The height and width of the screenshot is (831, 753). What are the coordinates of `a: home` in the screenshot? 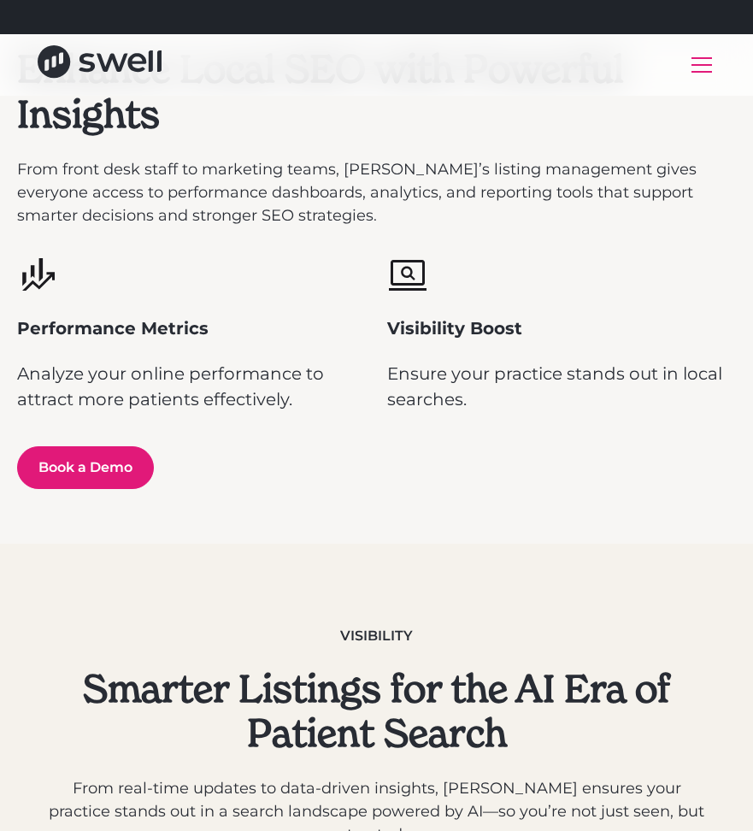 It's located at (99, 64).